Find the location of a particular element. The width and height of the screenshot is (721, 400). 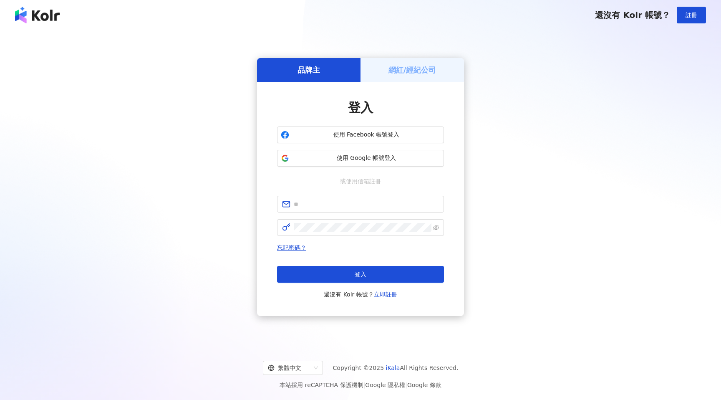

img: logo is located at coordinates (37, 15).